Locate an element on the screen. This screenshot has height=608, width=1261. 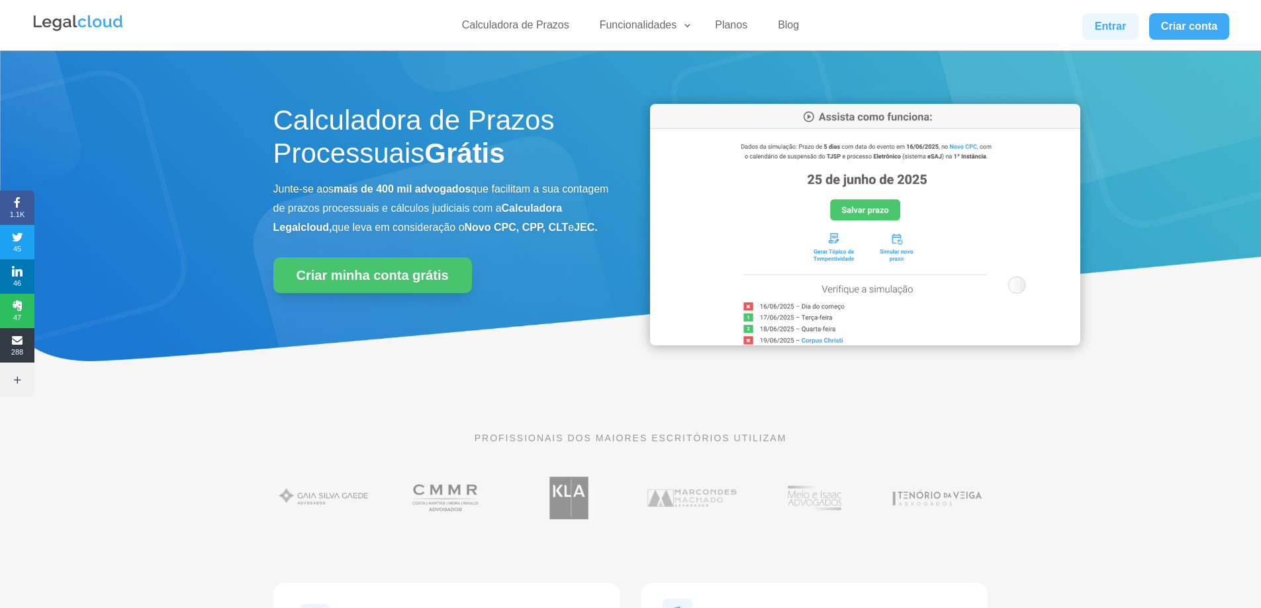
img: Profissionais do escritório Melo e Isaac Advogados utilizam a Legalcloud is located at coordinates (814, 498).